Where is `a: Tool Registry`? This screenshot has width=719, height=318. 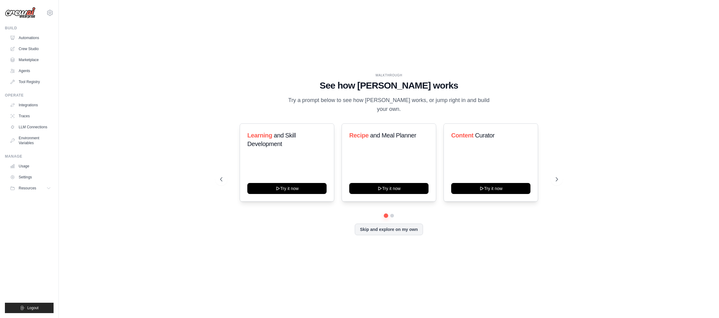
a: Tool Registry is located at coordinates (30, 82).